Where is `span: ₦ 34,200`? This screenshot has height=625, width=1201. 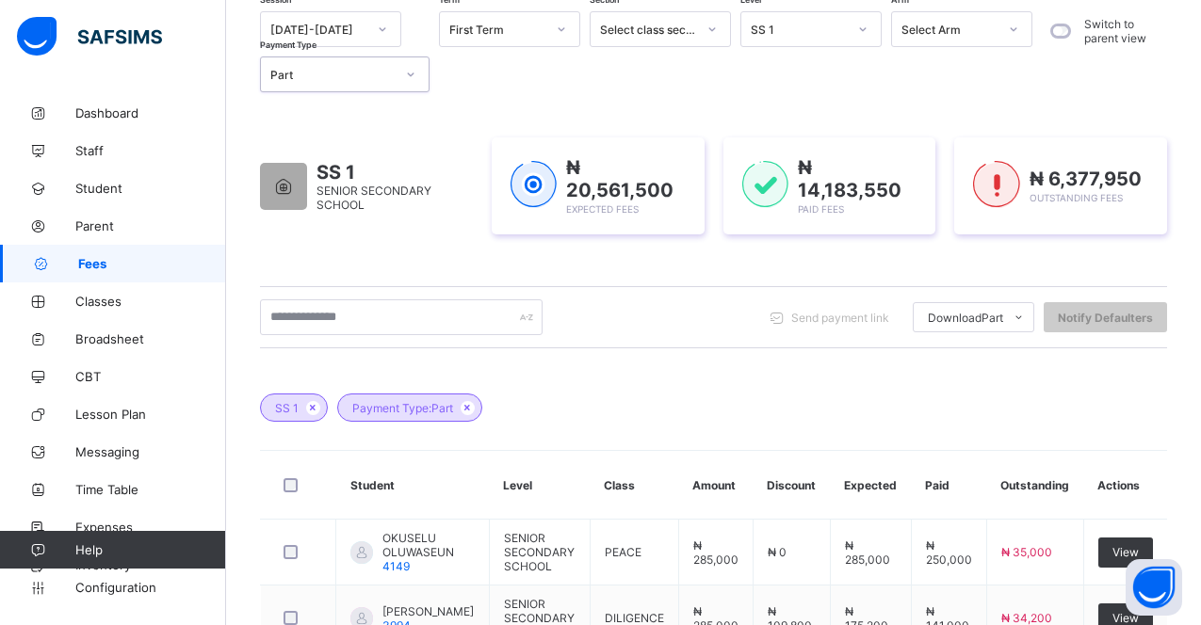 span: ₦ 34,200 is located at coordinates (1027, 618).